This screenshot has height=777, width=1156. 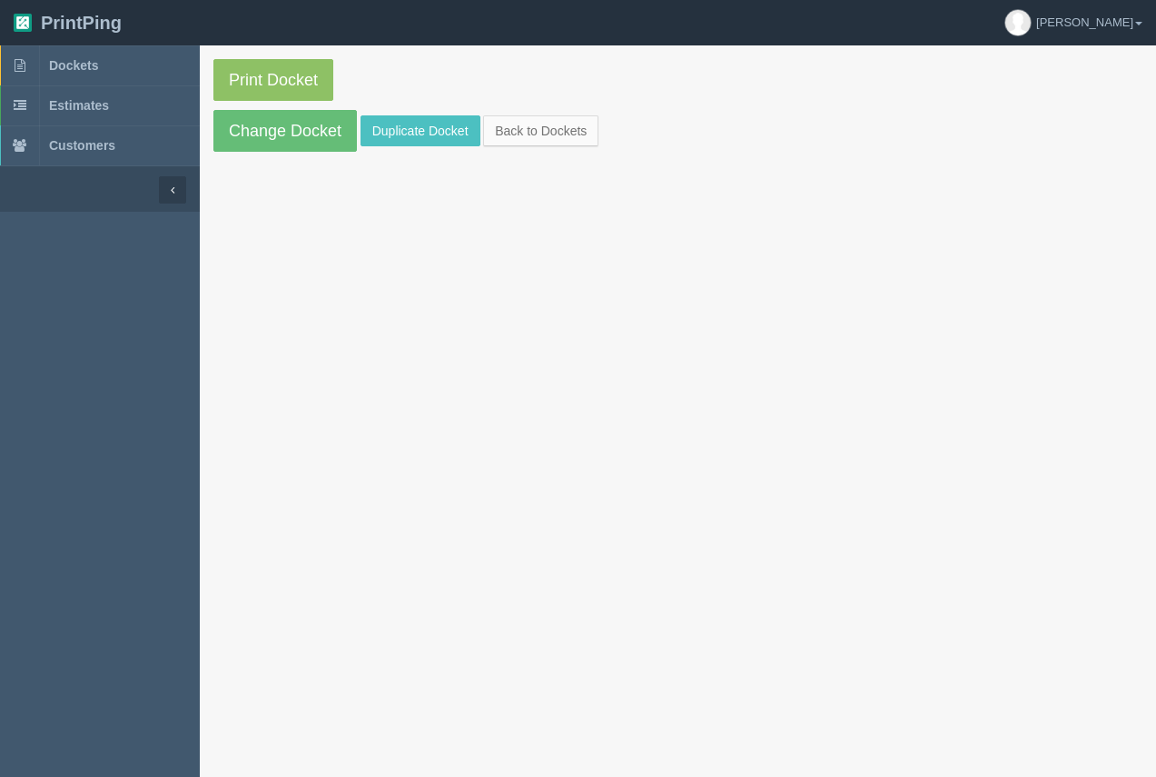 I want to click on span: Estimates, so click(x=79, y=105).